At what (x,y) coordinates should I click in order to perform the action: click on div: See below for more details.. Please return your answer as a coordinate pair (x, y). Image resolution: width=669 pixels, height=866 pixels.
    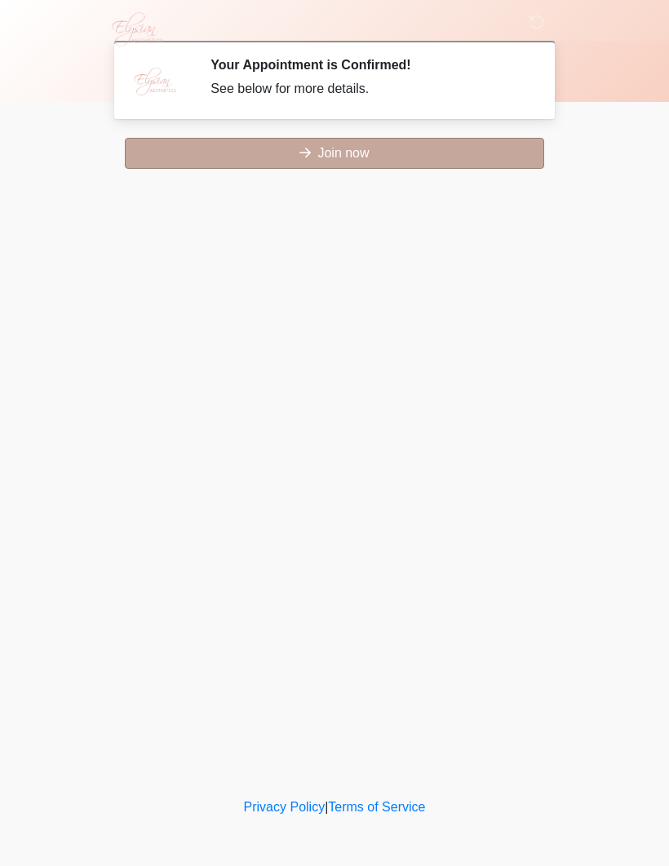
    Looking at the image, I should click on (368, 89).